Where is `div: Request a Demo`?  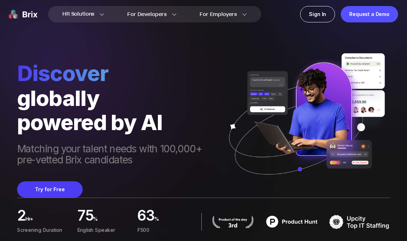
div: Request a Demo is located at coordinates (369, 14).